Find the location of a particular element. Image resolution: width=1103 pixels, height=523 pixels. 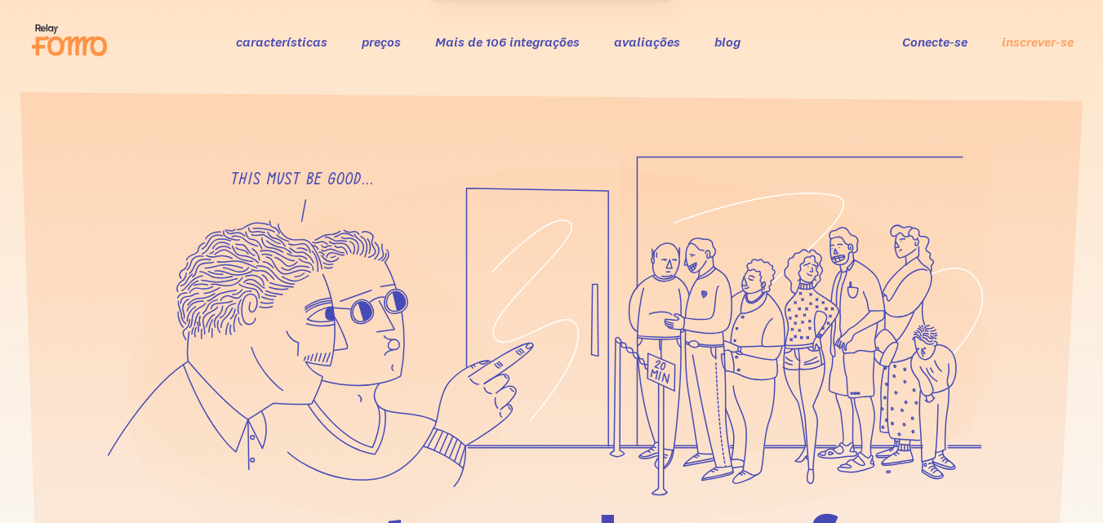

a: Mais de 106 integrações is located at coordinates (507, 42).